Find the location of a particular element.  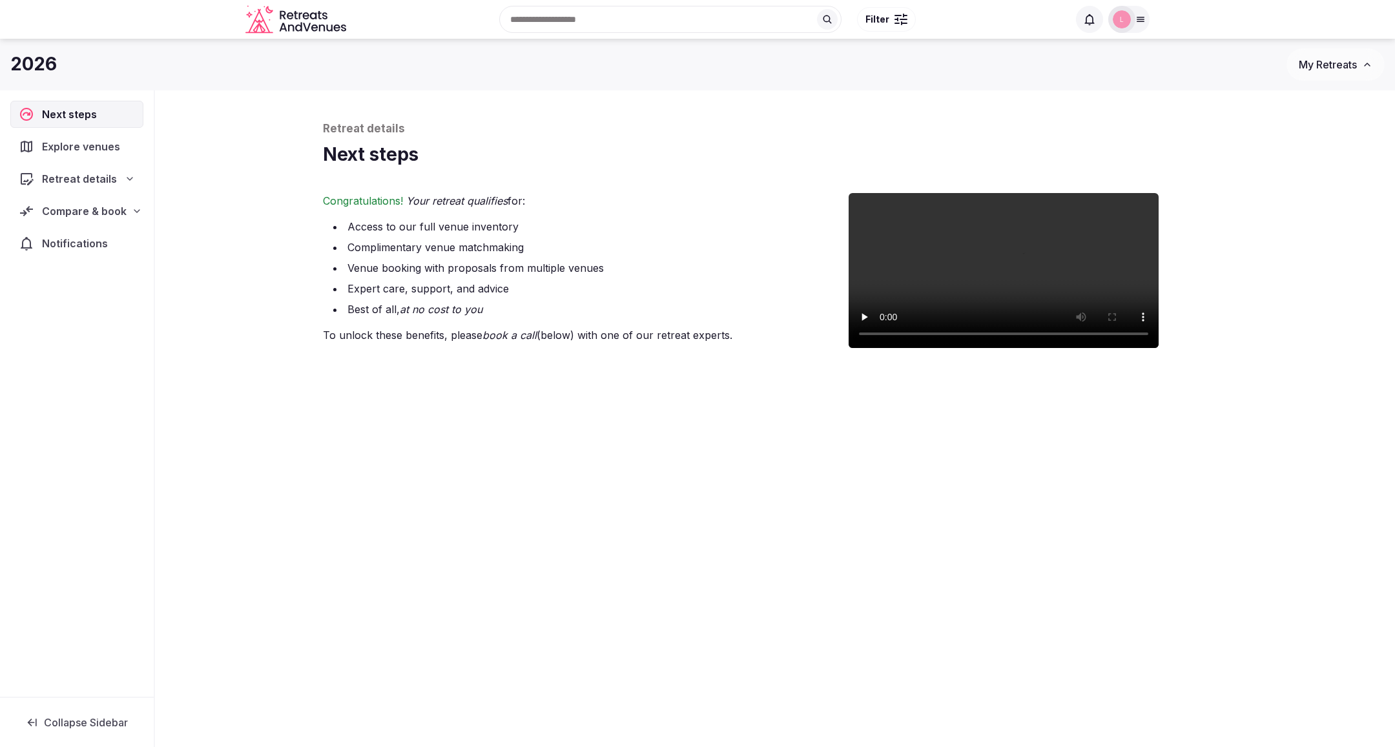

em: Your retreat qualifies is located at coordinates (456, 201).